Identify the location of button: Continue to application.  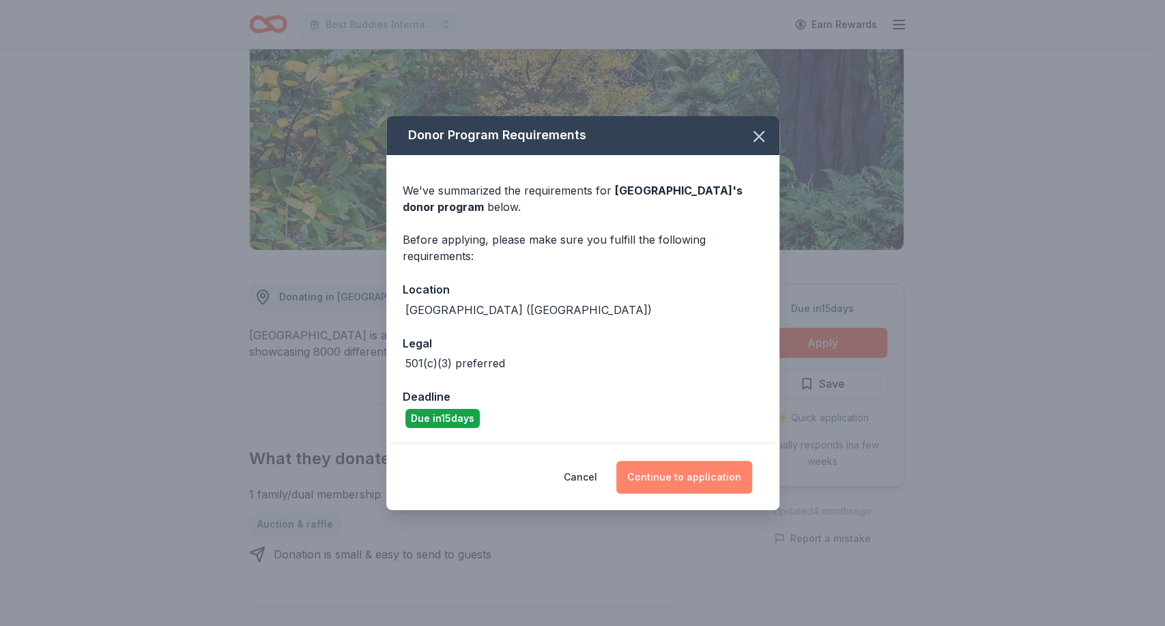
(684, 477).